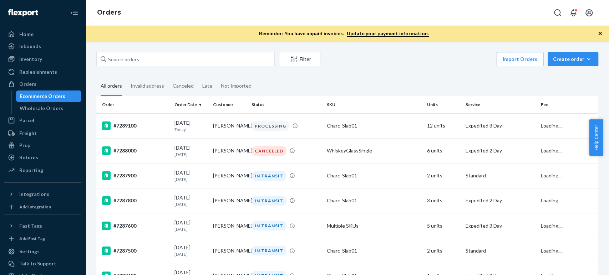 The image size is (609, 275). I want to click on th: Units, so click(443, 105).